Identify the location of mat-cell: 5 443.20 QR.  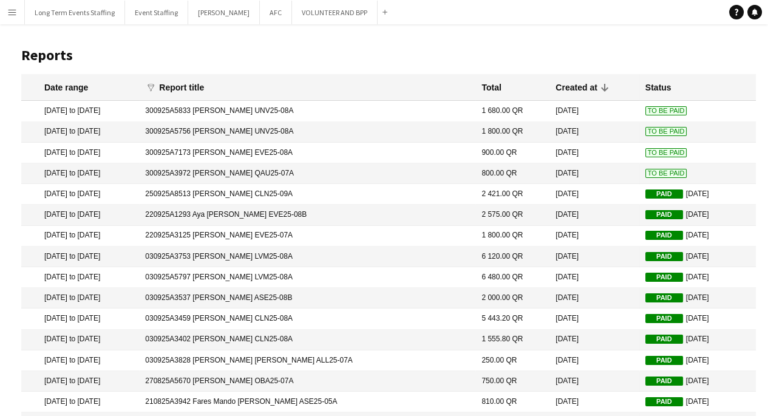
(512, 319).